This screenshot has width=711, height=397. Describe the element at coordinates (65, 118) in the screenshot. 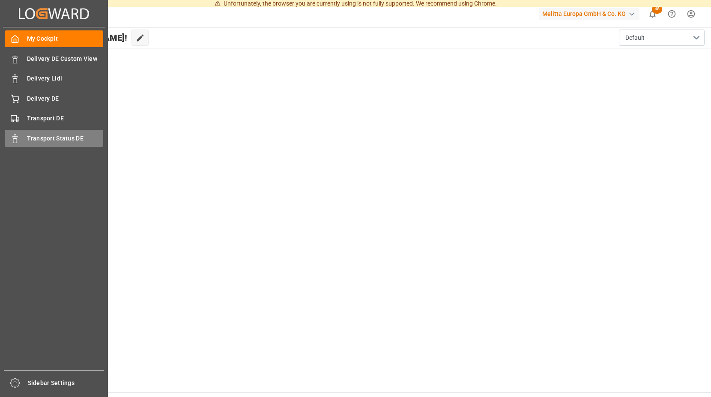

I see `span: Transport DE` at that location.